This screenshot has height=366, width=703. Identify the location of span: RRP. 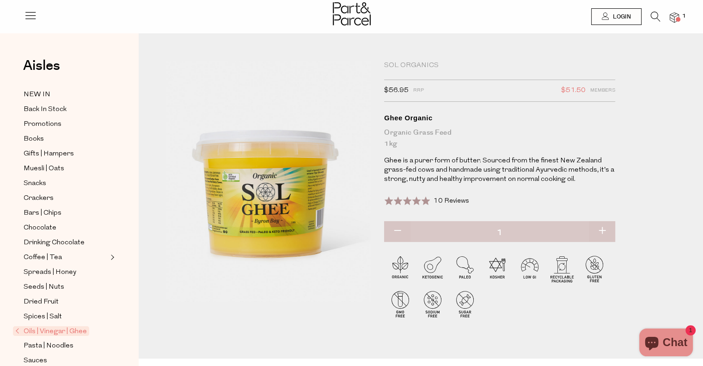
(418, 91).